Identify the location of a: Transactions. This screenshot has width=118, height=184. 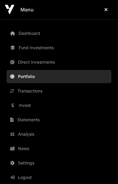
(59, 91).